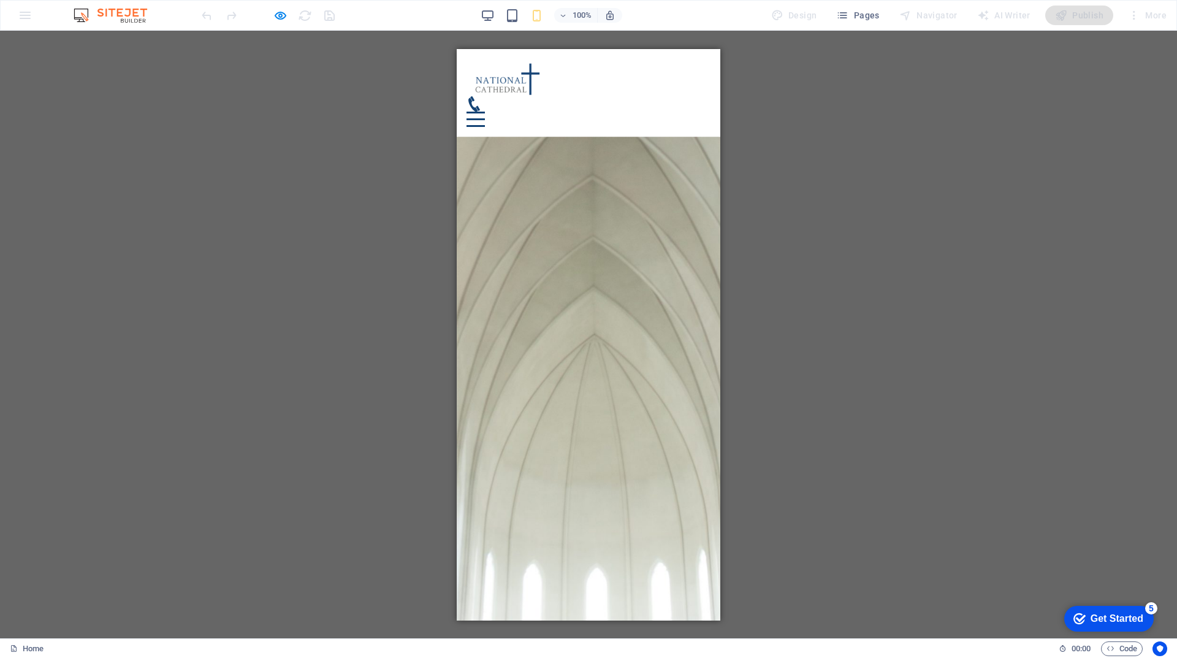 Image resolution: width=1177 pixels, height=658 pixels. Describe the element at coordinates (858, 15) in the screenshot. I see `span: Pages` at that location.